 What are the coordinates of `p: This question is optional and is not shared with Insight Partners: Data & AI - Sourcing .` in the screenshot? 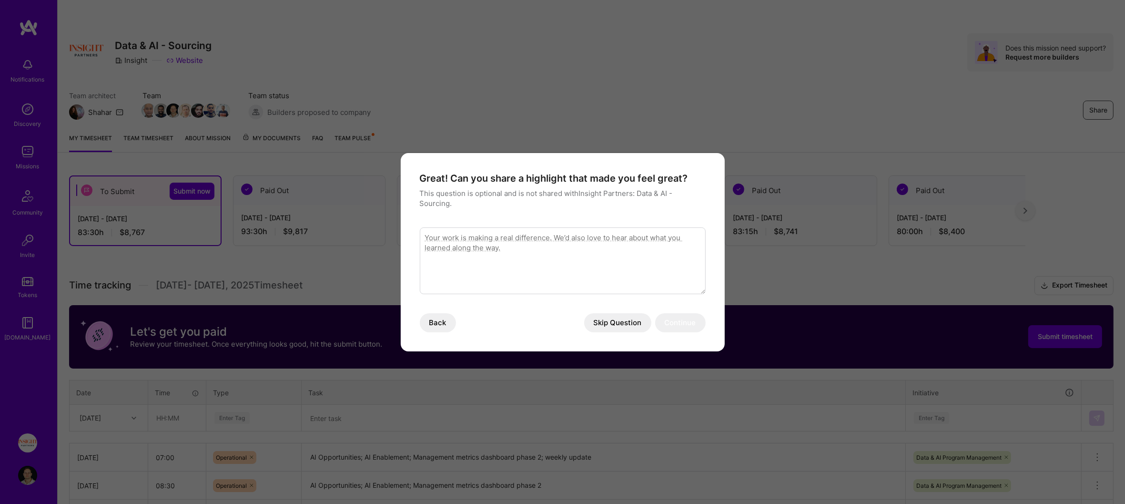 It's located at (563, 198).